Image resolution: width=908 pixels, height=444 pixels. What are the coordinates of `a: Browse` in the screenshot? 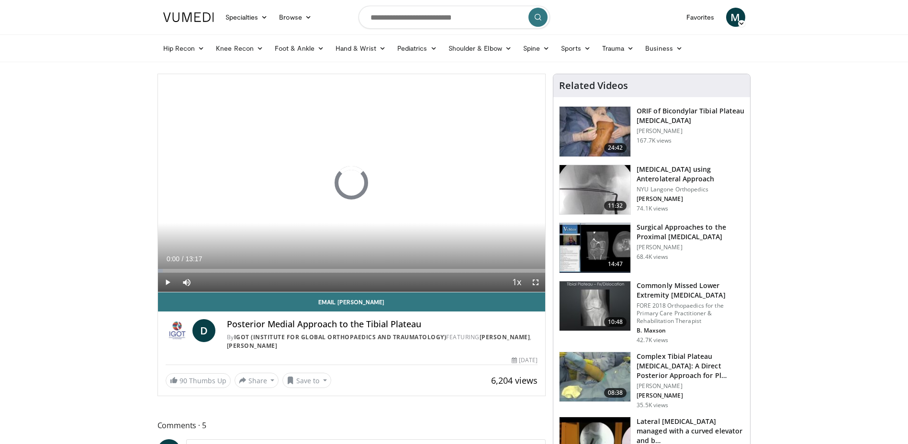 It's located at (295, 17).